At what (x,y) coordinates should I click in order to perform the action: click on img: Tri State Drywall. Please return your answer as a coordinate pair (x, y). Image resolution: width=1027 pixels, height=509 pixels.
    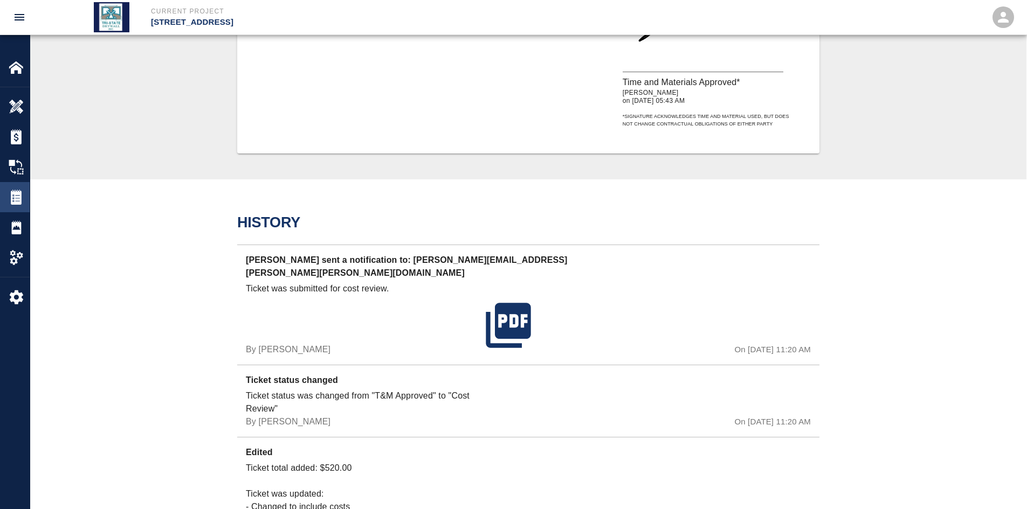
    Looking at the image, I should click on (112, 17).